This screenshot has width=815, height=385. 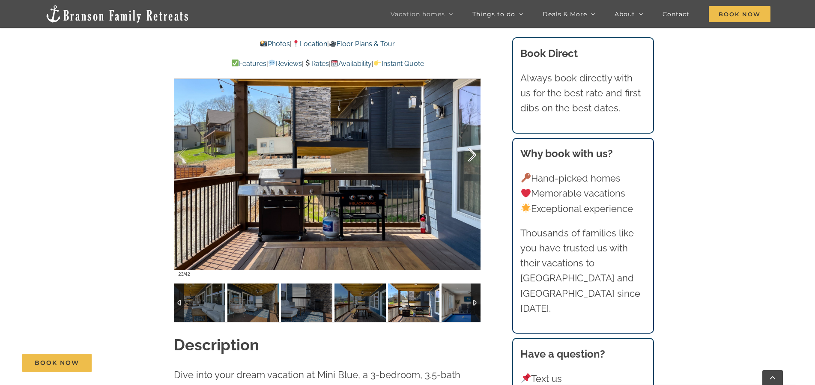 I want to click on img: 004-Out-of-the-Blue-vacation-home-rental-Branson-Family-Retreats-10092-scaled.jpg-nggid042288-ngg..., so click(x=360, y=303).